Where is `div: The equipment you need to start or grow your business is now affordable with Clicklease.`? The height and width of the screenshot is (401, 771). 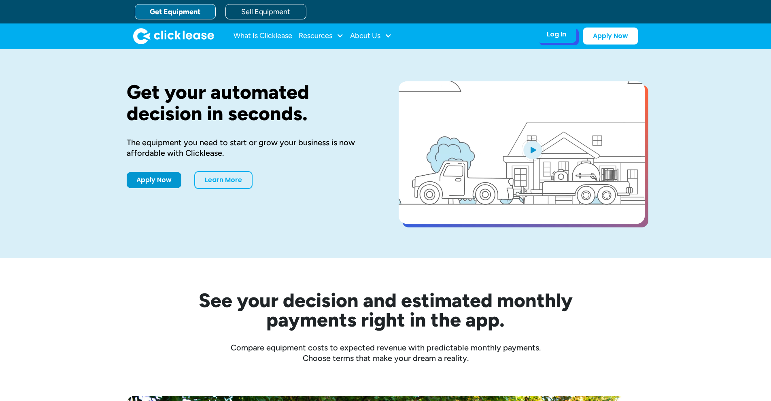
div: The equipment you need to start or grow your business is now affordable with Clicklease. is located at coordinates (250, 148).